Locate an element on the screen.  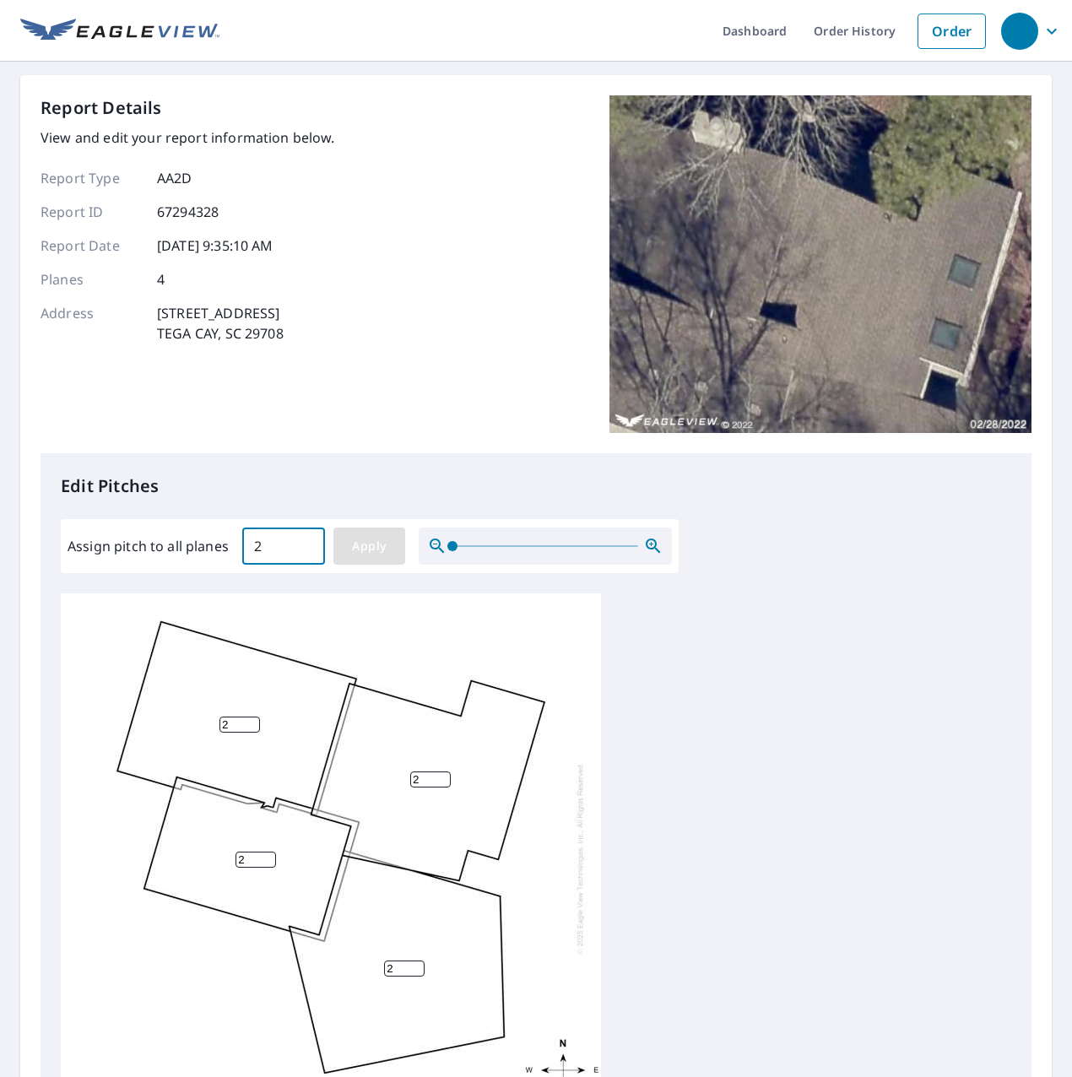
p: Planes is located at coordinates (91, 279).